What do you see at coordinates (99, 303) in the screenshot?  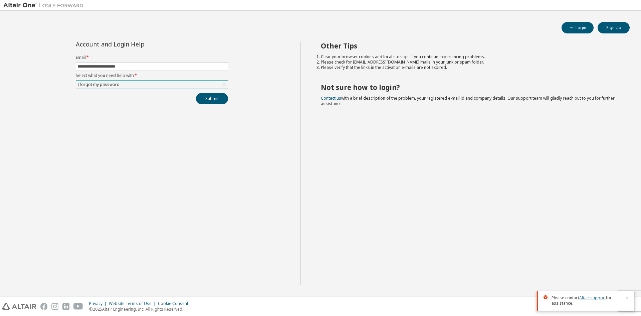 I see `div: Privacy` at bounding box center [99, 303].